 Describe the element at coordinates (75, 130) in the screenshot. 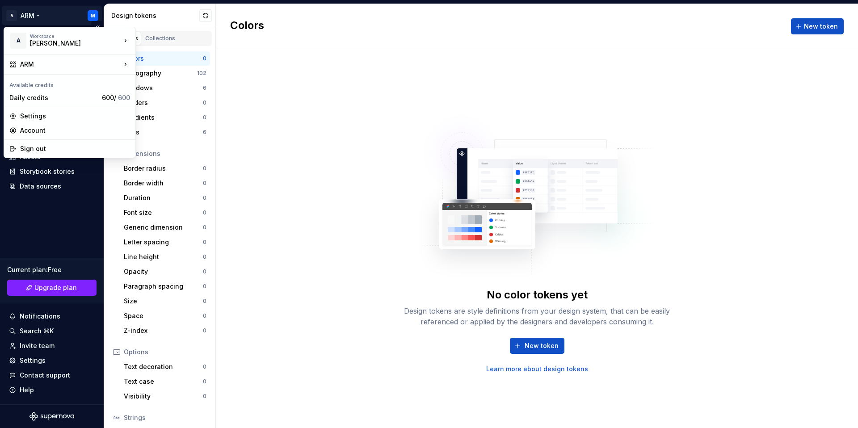

I see `div: Account` at that location.